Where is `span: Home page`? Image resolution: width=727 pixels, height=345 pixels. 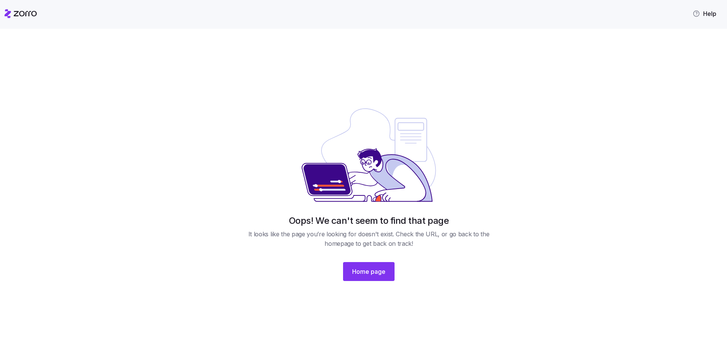
span: Home page is located at coordinates (369, 271).